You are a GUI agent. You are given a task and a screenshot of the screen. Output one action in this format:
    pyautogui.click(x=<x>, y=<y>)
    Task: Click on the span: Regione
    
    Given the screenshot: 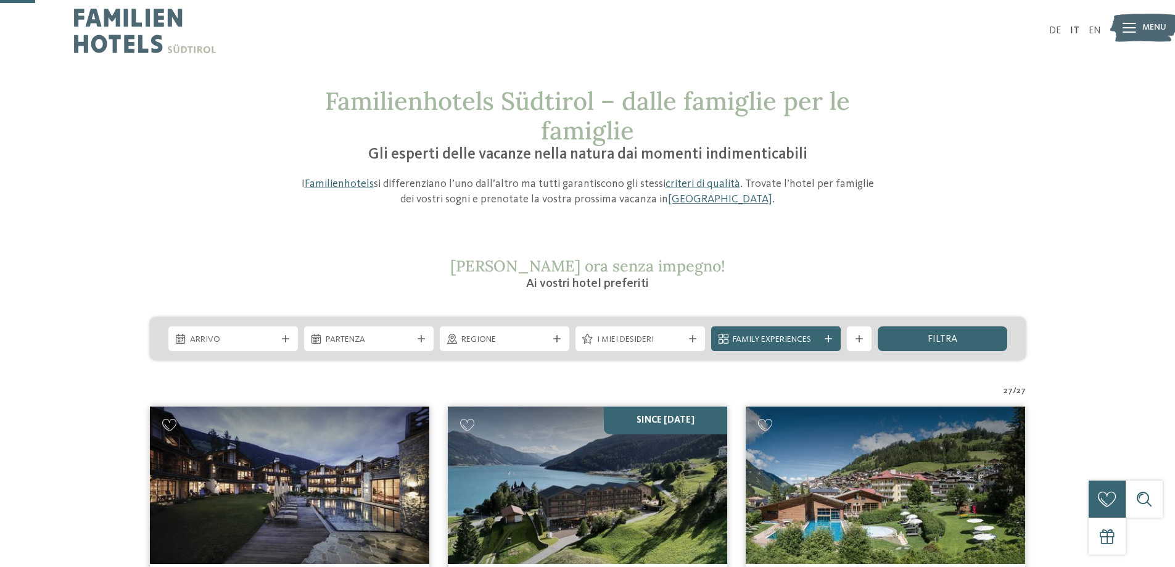 What is the action you would take?
    pyautogui.click(x=504, y=340)
    